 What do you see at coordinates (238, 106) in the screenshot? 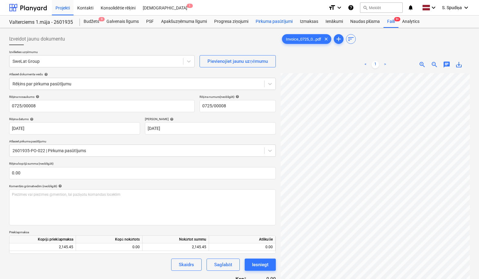
I see `input: Rēķina numurs` at bounding box center [238, 106].